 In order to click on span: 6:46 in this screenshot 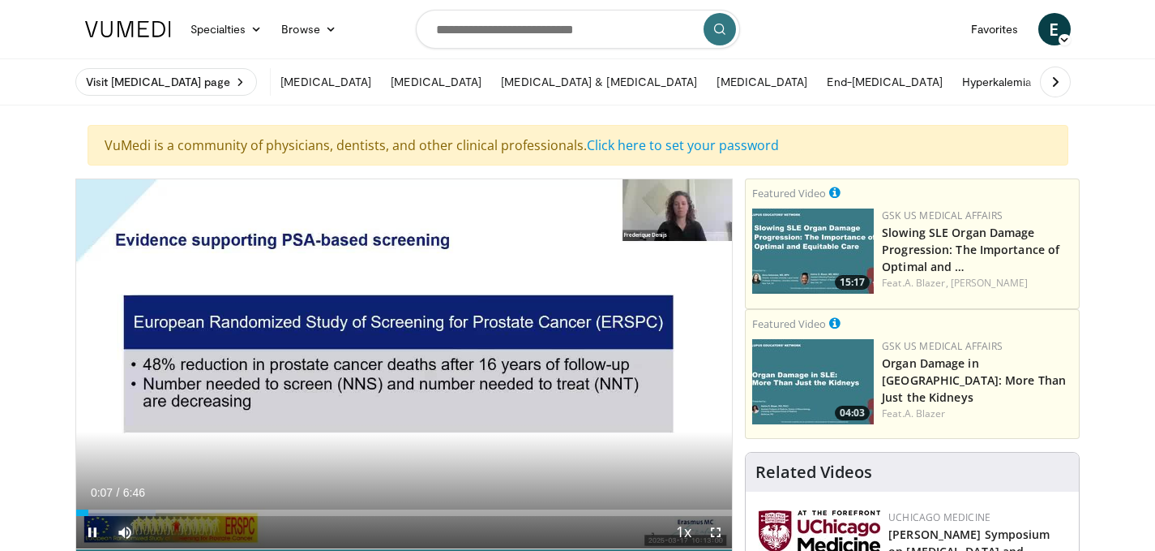, I will do `click(134, 492)`.